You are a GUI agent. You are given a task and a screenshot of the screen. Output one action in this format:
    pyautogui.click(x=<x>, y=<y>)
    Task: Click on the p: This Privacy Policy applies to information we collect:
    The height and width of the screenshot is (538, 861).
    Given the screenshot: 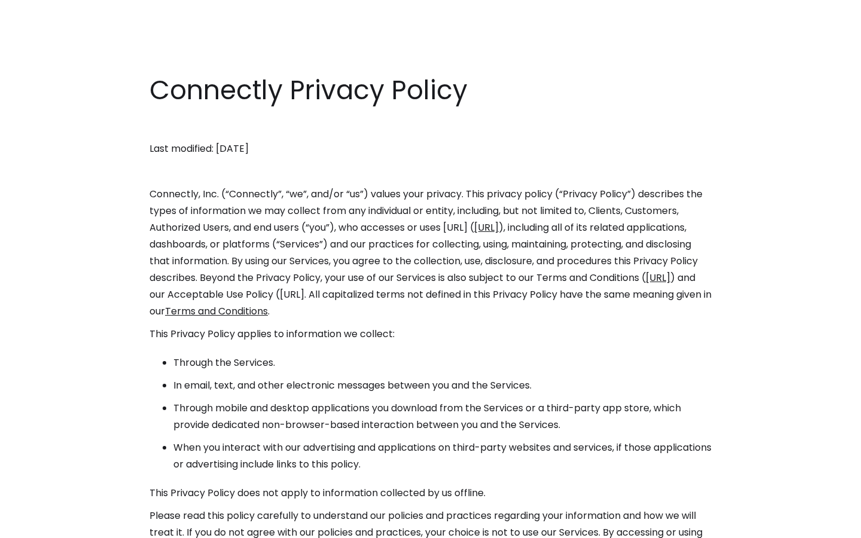 What is the action you would take?
    pyautogui.click(x=430, y=334)
    